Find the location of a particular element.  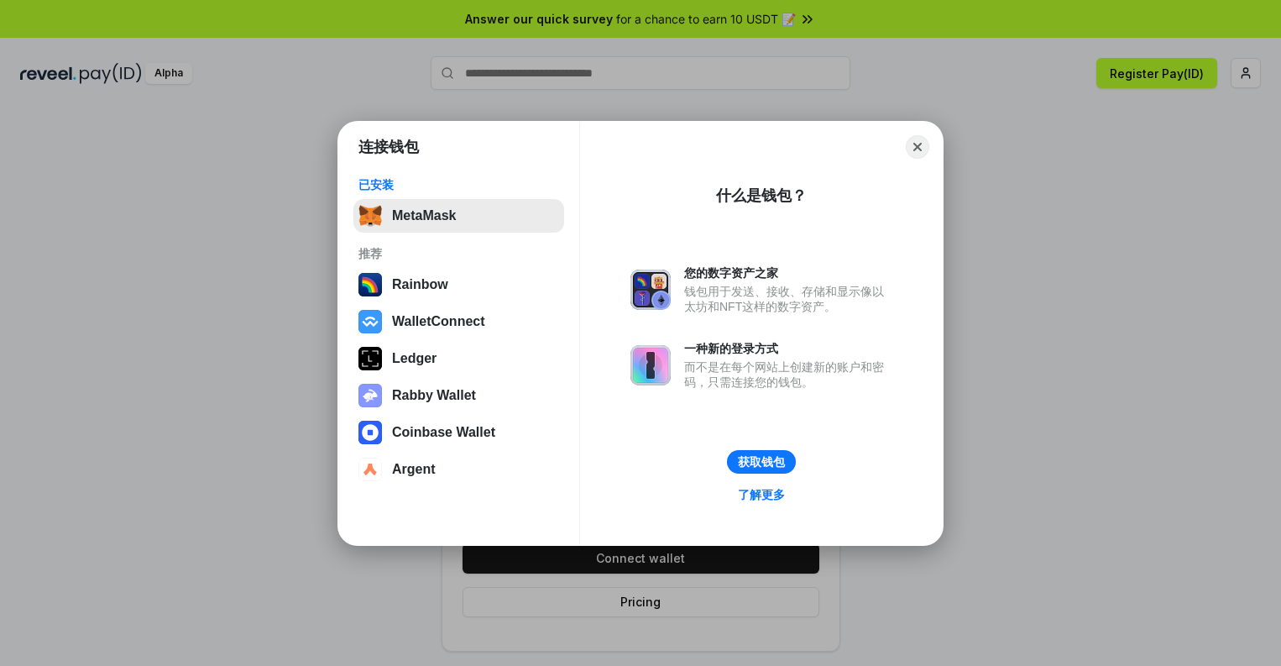

div: 钱包用于发送、接收、存储和显示像以太坊和NFT这样的数字资产。 is located at coordinates (788, 299).